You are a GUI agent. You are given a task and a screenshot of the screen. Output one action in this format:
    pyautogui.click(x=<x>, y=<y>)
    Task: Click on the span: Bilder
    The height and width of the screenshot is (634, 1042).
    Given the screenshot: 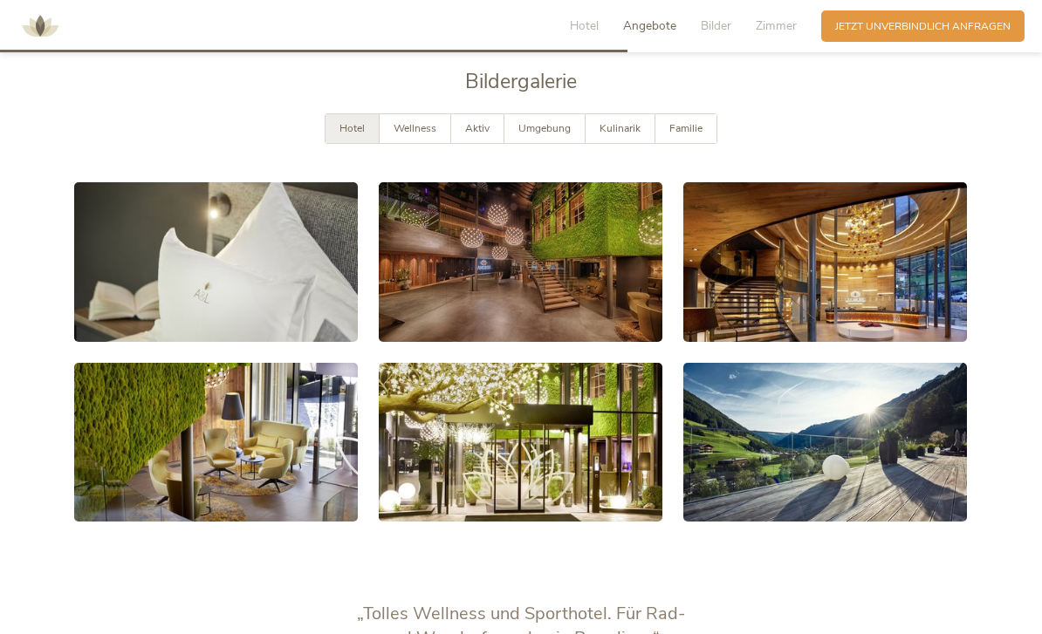 What is the action you would take?
    pyautogui.click(x=715, y=25)
    